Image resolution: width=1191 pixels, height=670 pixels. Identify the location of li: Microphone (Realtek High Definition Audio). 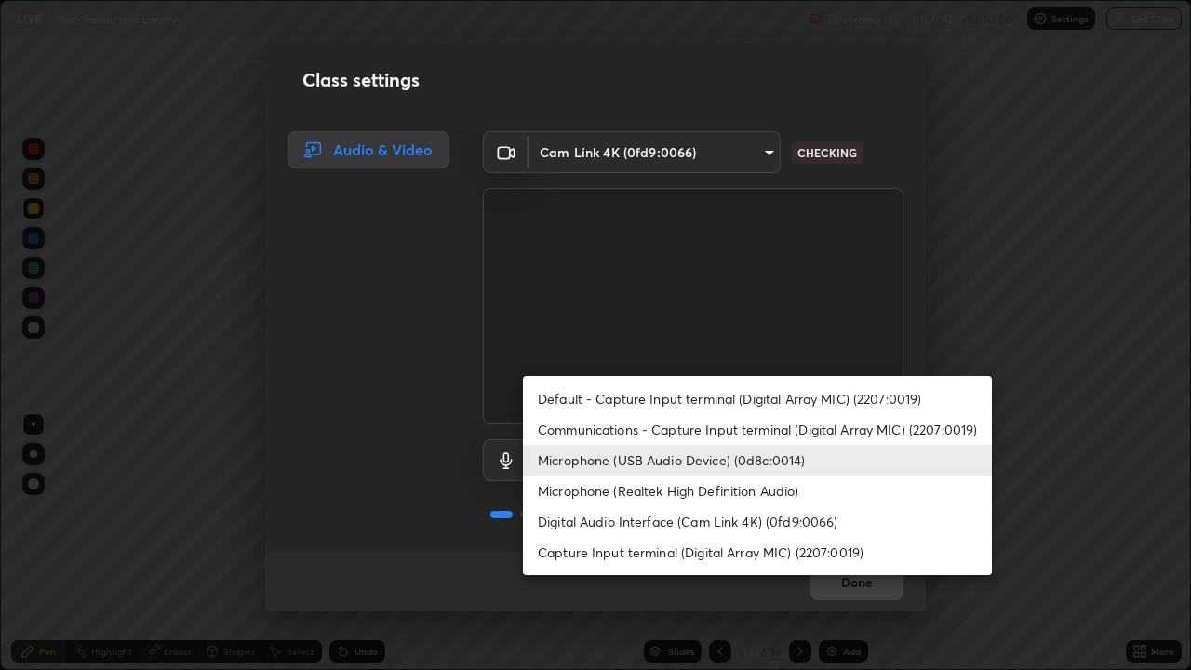
(757, 490).